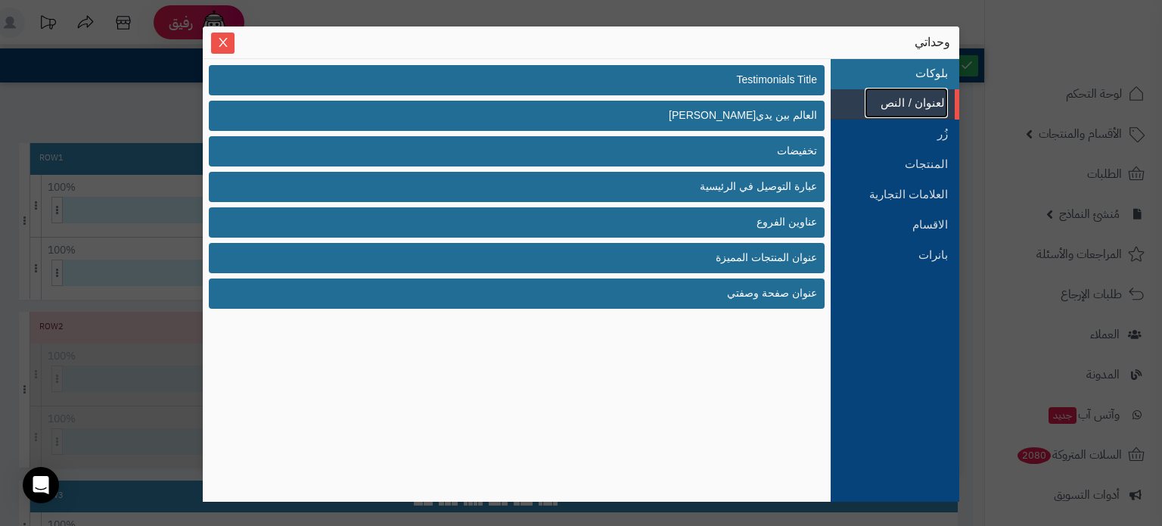 The height and width of the screenshot is (526, 1162). What do you see at coordinates (543, 294) in the screenshot?
I see `a: عنوان صفحة وصفتي` at bounding box center [543, 294].